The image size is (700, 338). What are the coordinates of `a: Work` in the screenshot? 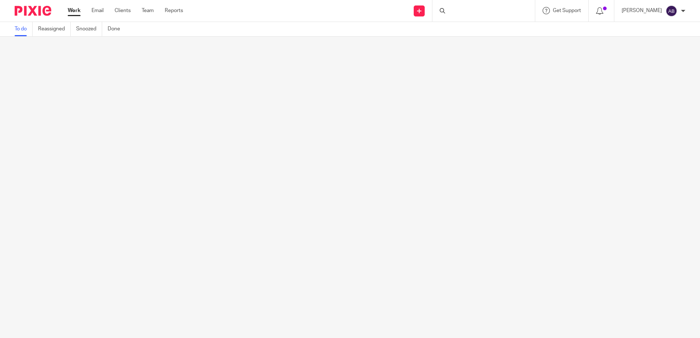 It's located at (74, 11).